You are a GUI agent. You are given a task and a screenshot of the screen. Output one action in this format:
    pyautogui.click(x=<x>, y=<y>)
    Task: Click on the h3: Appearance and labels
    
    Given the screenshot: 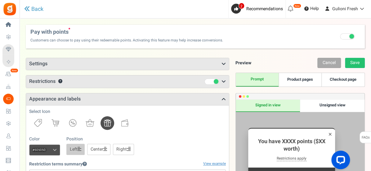 What is the action you would take?
    pyautogui.click(x=127, y=100)
    